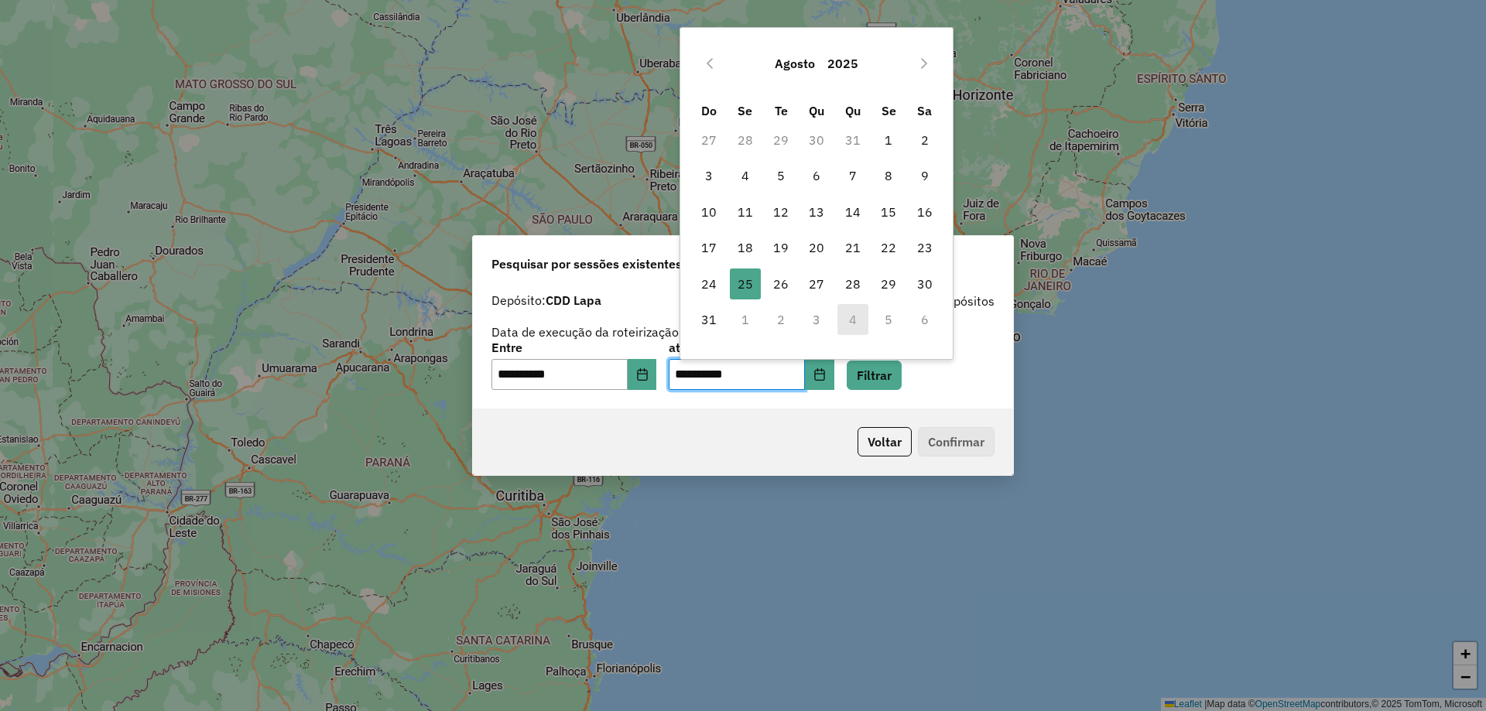  Describe the element at coordinates (587, 264) in the screenshot. I see `span: Pesquisar por sessões existentes` at that location.